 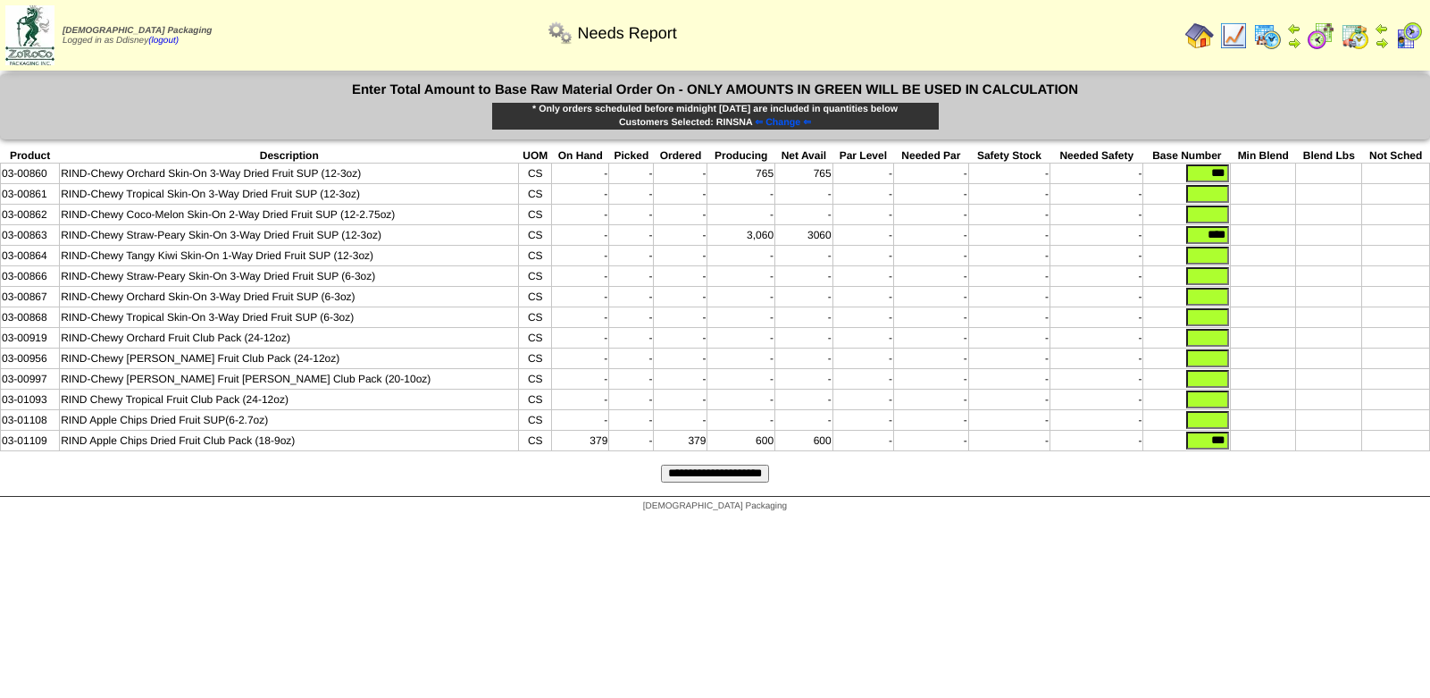 I want to click on td: RIND Apple Chips Dried Fruit Club Pack (18-9oz), so click(x=289, y=440).